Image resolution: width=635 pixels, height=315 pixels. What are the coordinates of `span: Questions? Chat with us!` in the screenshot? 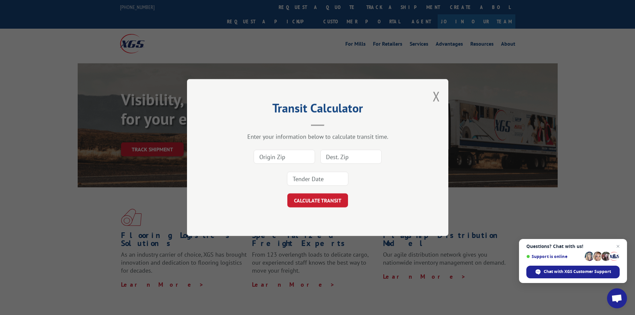 It's located at (573, 246).